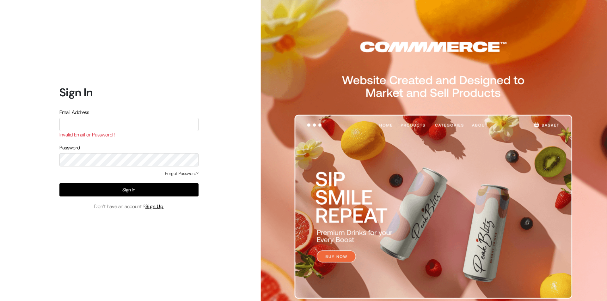 Image resolution: width=607 pixels, height=301 pixels. What do you see at coordinates (129, 92) in the screenshot?
I see `h1: Sign In` at bounding box center [129, 92].